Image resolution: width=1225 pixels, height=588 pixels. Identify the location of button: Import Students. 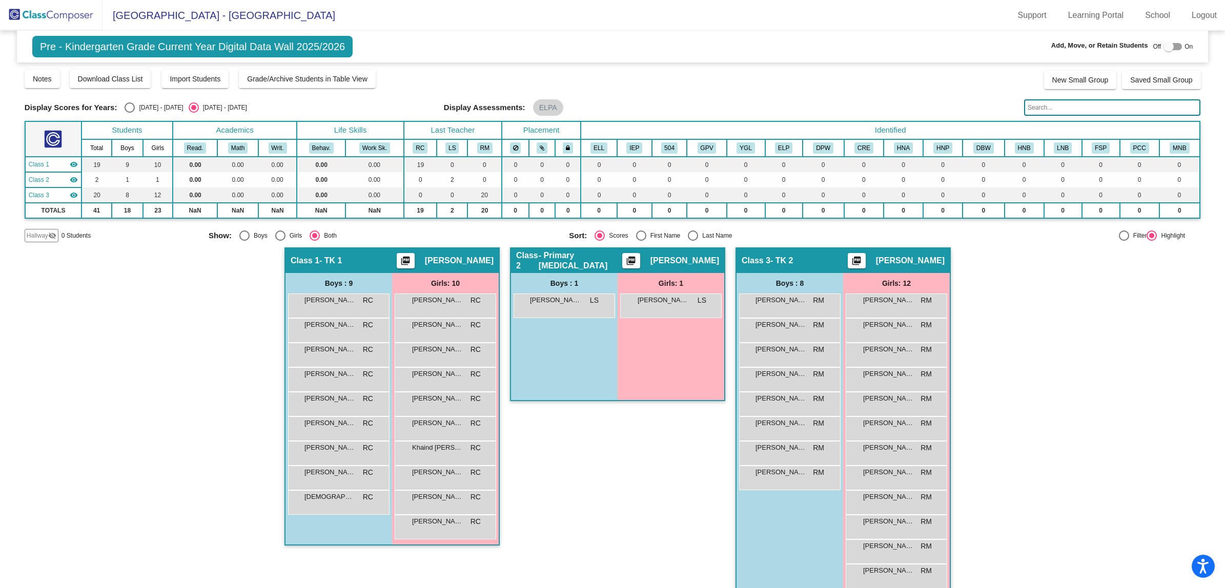
(195, 79).